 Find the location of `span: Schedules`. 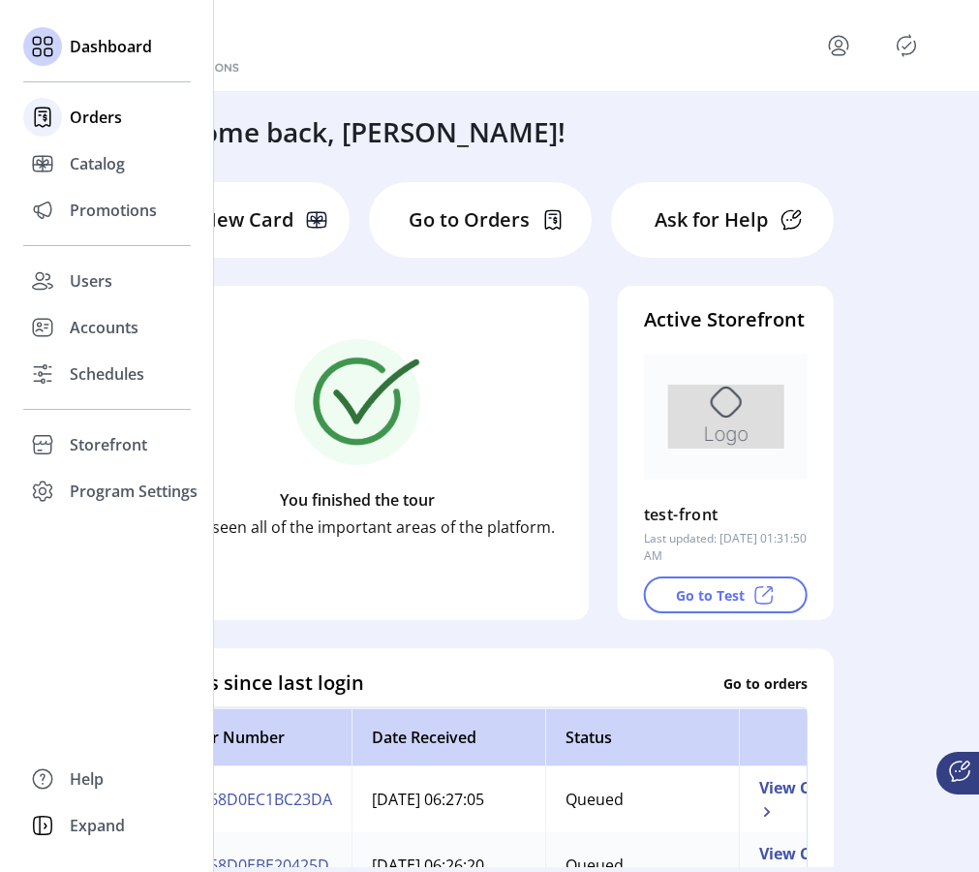

span: Schedules is located at coordinates (107, 374).